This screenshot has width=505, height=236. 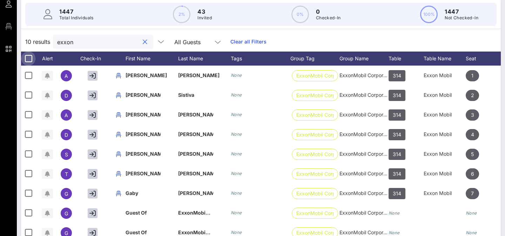 I want to click on span: 1, so click(x=472, y=76).